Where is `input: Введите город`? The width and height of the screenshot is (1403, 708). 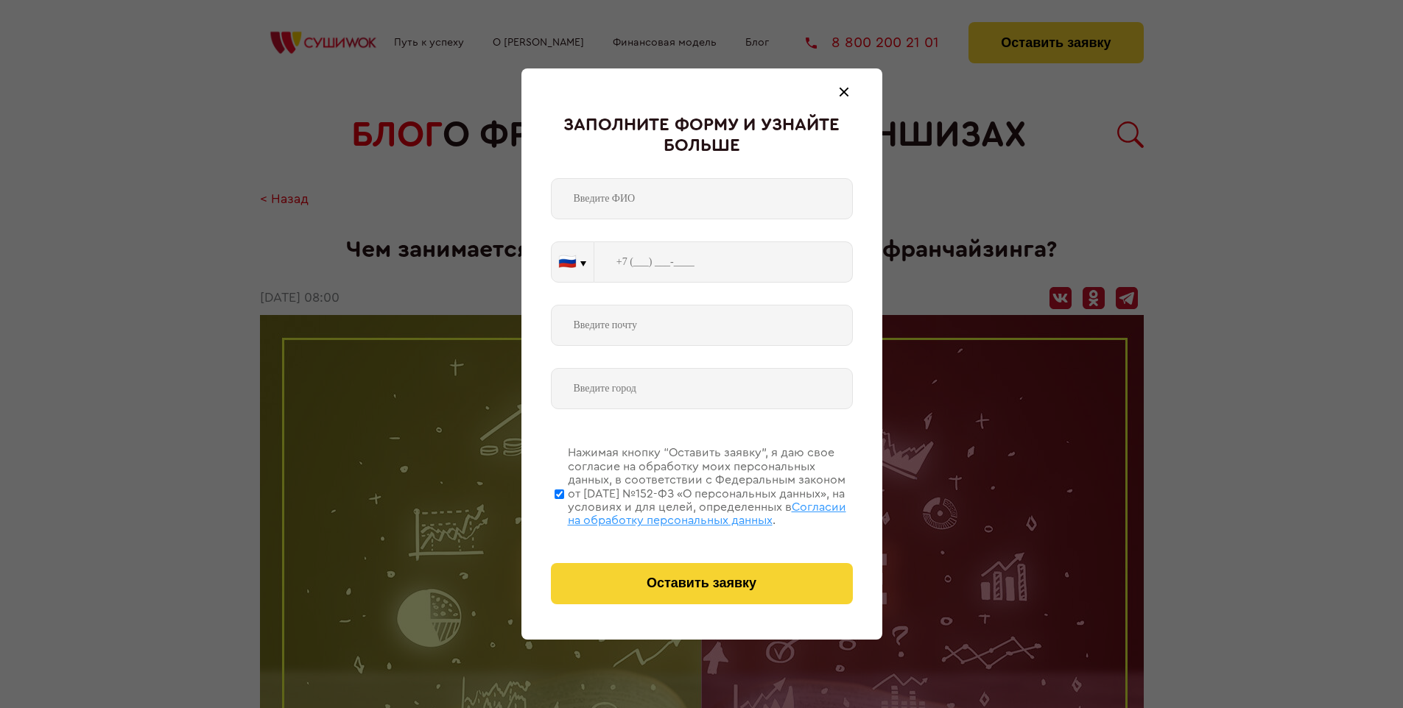
input: Введите город is located at coordinates (702, 389).